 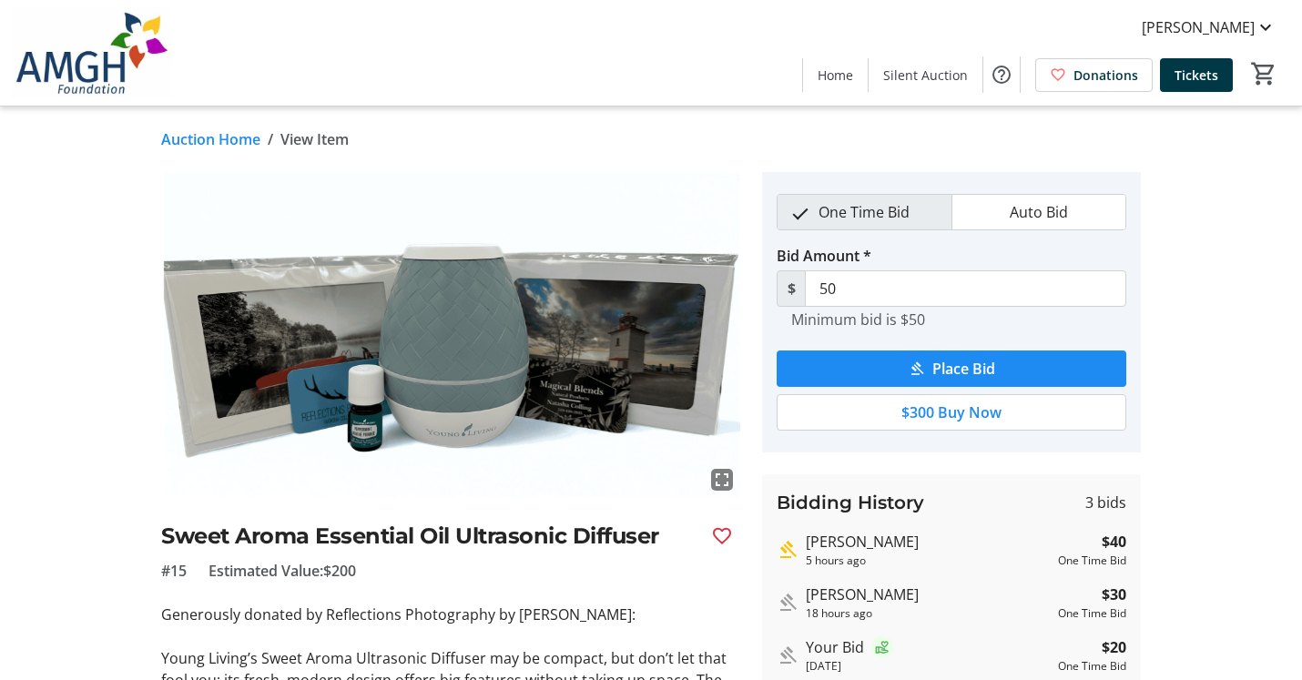 I want to click on img: Image, so click(x=451, y=335).